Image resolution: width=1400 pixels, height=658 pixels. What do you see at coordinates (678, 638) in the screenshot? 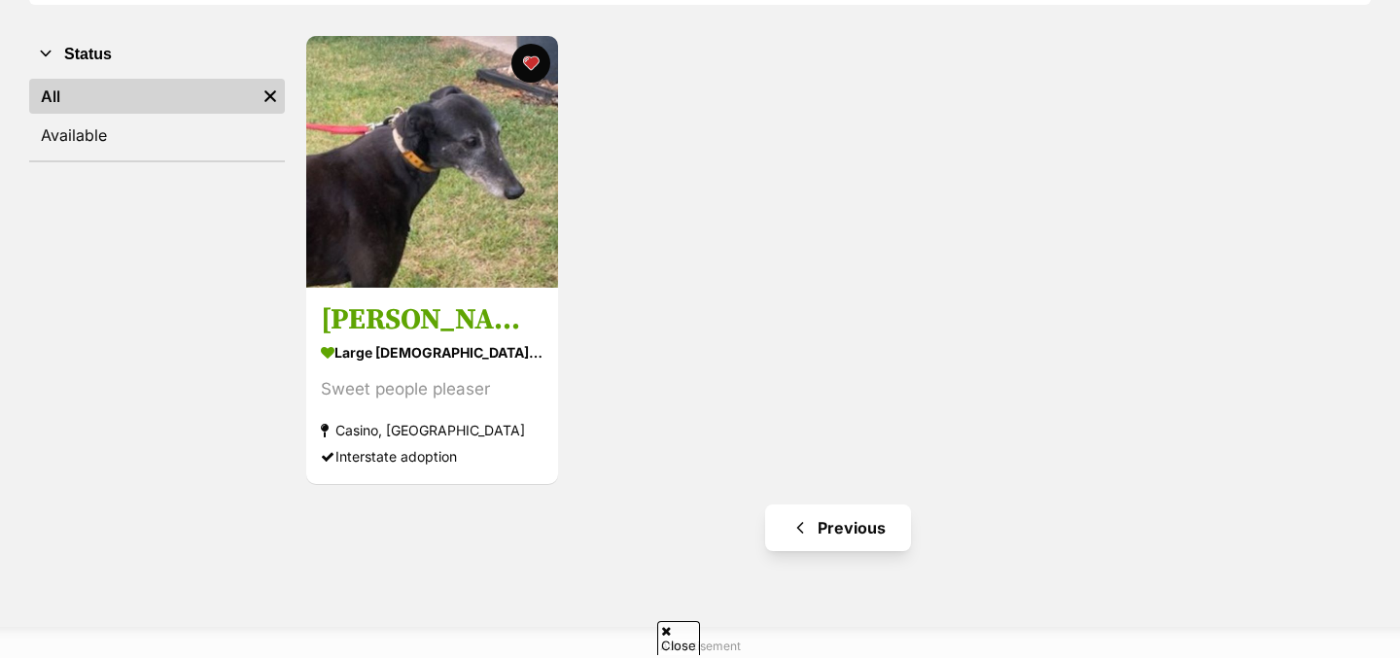
I see `span: Close` at bounding box center [678, 638].